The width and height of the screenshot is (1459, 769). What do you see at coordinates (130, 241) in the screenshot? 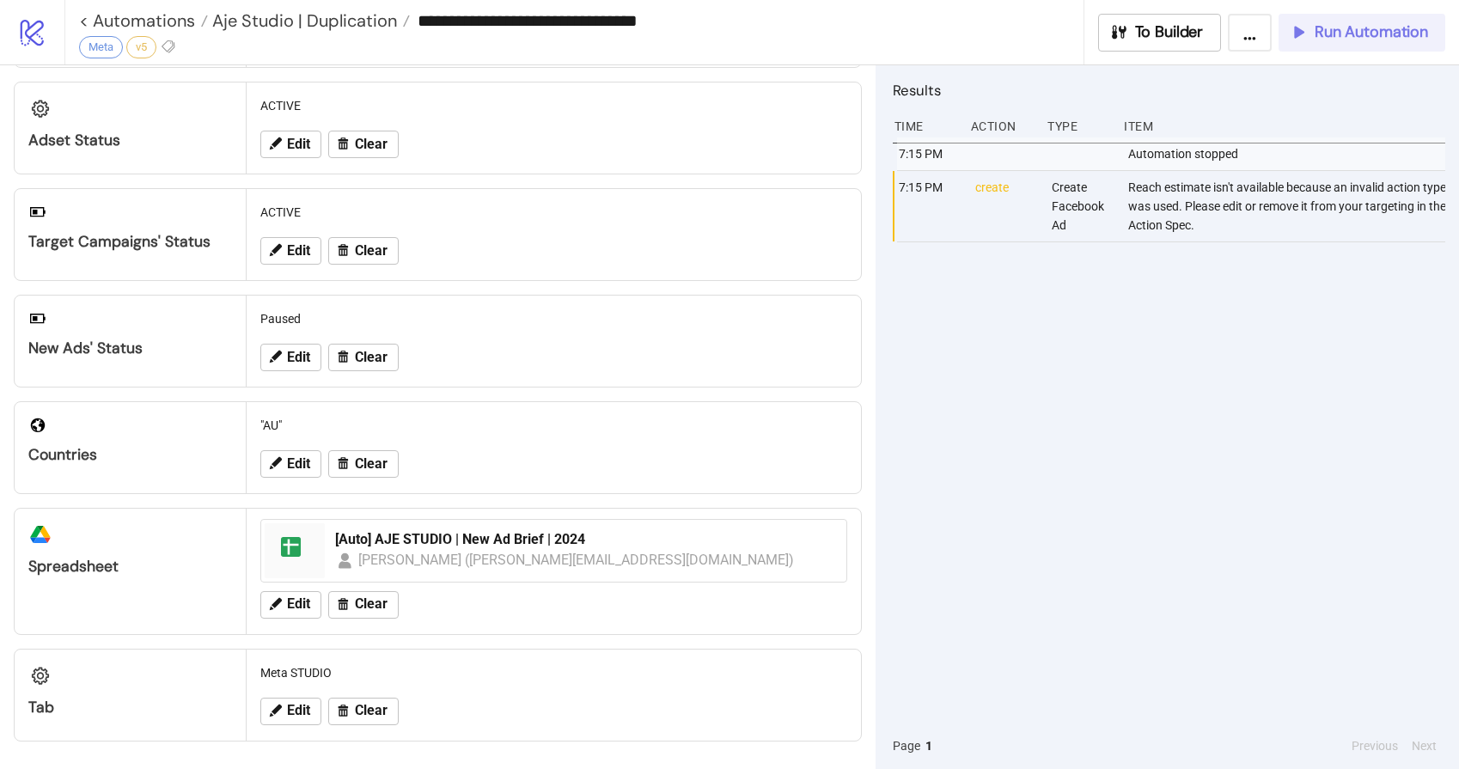
I see `div: Target Campaigns' Status` at bounding box center [130, 241].